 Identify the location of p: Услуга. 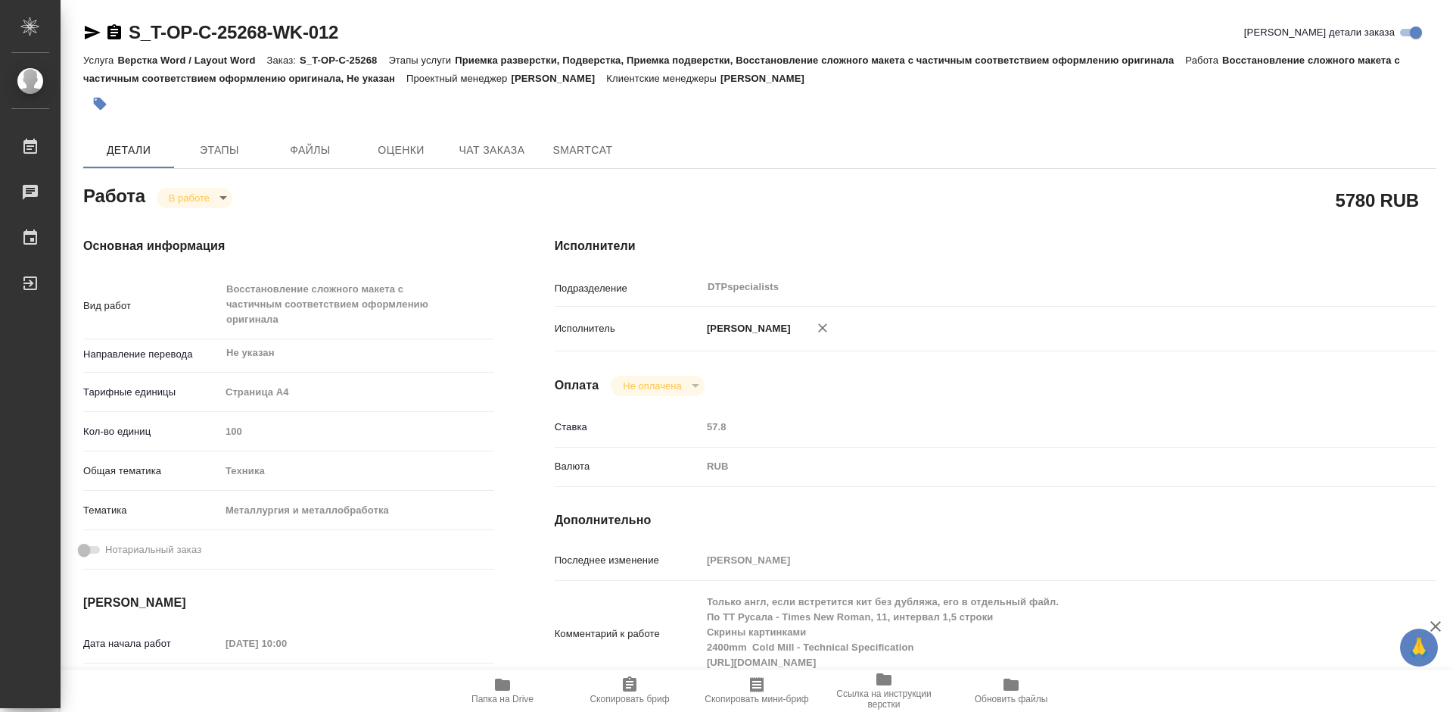
(100, 60).